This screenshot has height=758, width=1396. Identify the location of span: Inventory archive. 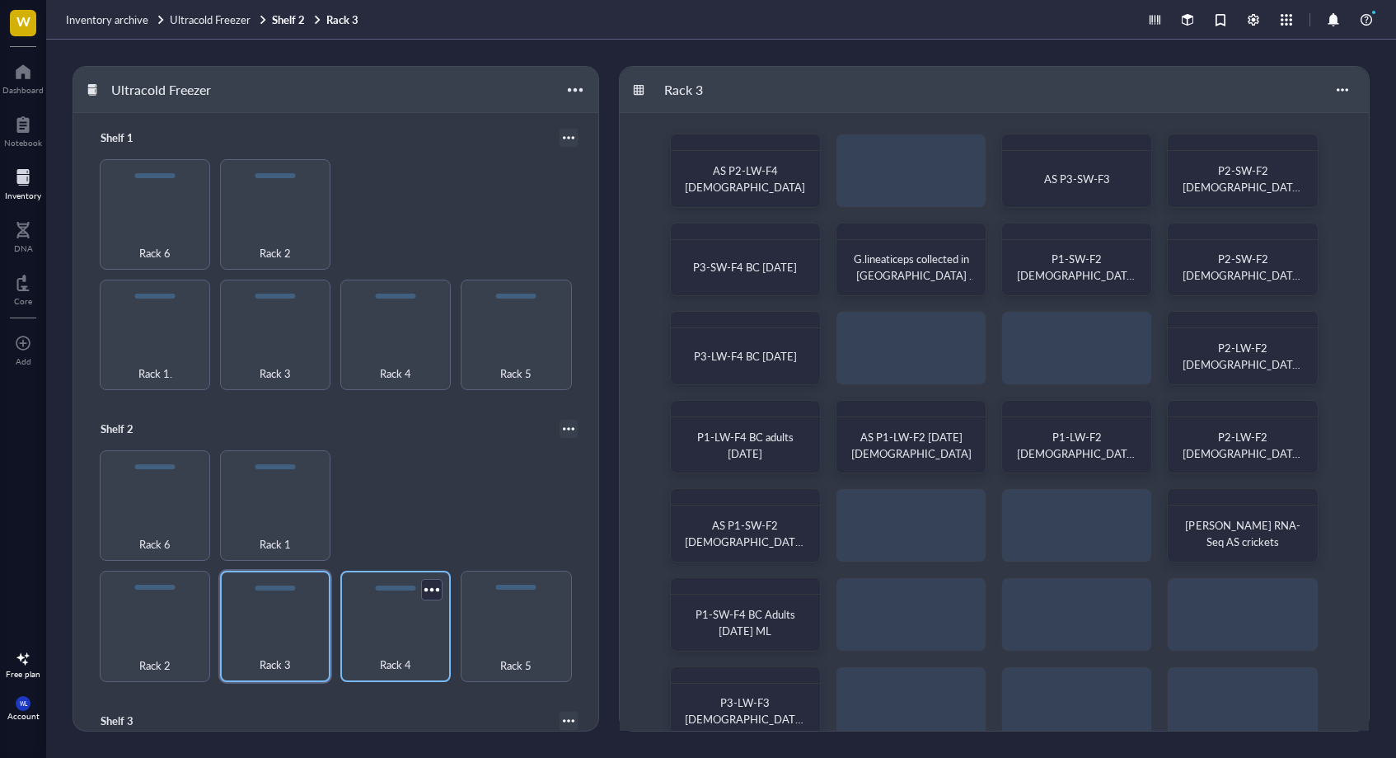
(107, 19).